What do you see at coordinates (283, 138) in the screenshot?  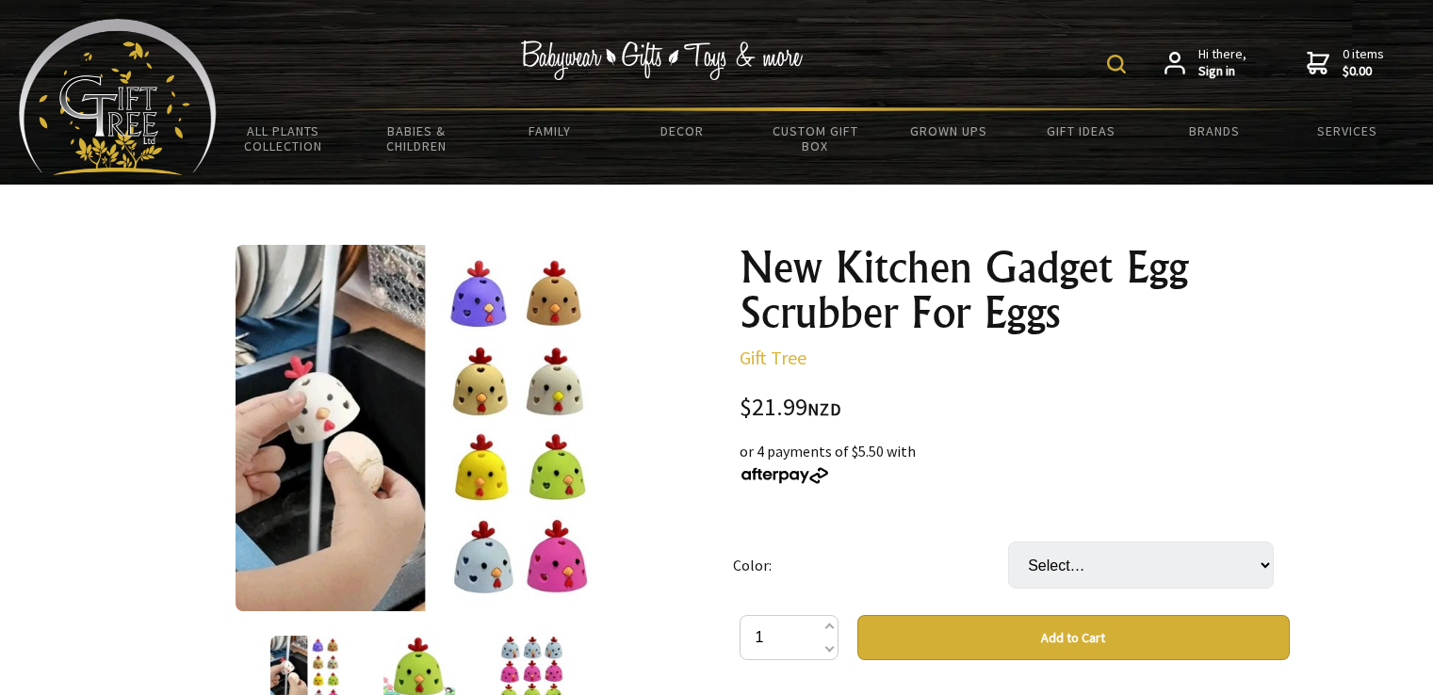 I see `a: All Plants Collection` at bounding box center [283, 138].